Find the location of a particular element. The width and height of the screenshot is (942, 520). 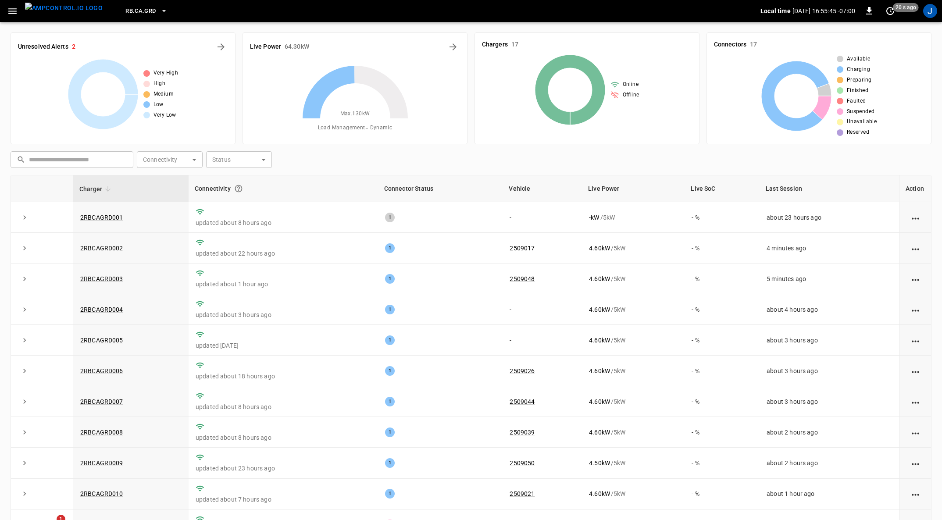

th: Vehicle is located at coordinates (542, 189).